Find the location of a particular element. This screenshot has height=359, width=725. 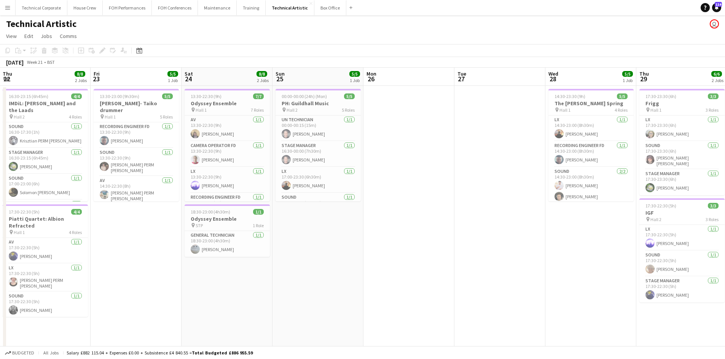

div: BST is located at coordinates (51, 62).